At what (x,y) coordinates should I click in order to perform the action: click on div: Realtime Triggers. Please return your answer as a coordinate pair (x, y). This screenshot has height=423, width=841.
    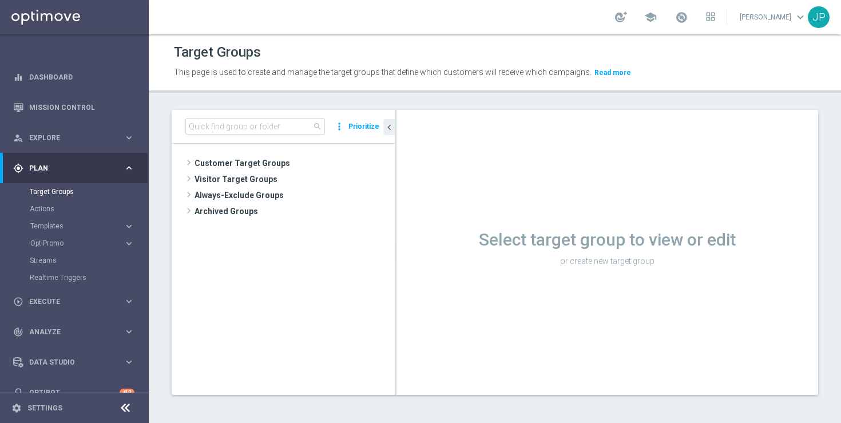
    Looking at the image, I should click on (89, 278).